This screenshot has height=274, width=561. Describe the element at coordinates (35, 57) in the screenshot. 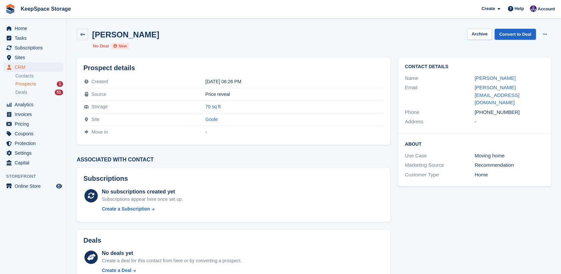

I see `span: Sites` at that location.